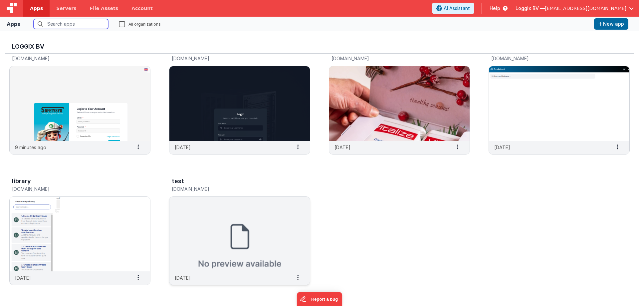 This screenshot has width=639, height=306. What do you see at coordinates (21, 181) in the screenshot?
I see `h3: library` at bounding box center [21, 181].